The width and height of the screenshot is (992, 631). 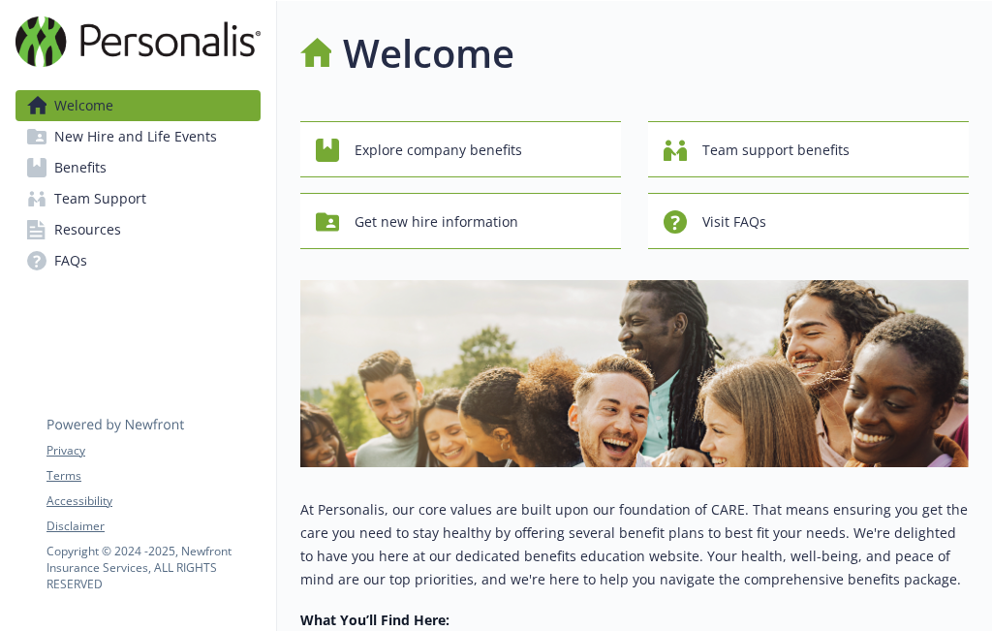 I want to click on span: Visit FAQs, so click(x=734, y=222).